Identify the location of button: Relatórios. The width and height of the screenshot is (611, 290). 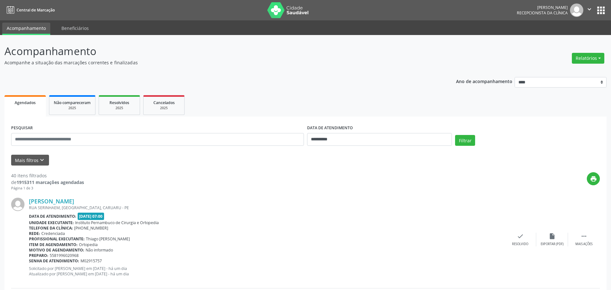
(588, 58).